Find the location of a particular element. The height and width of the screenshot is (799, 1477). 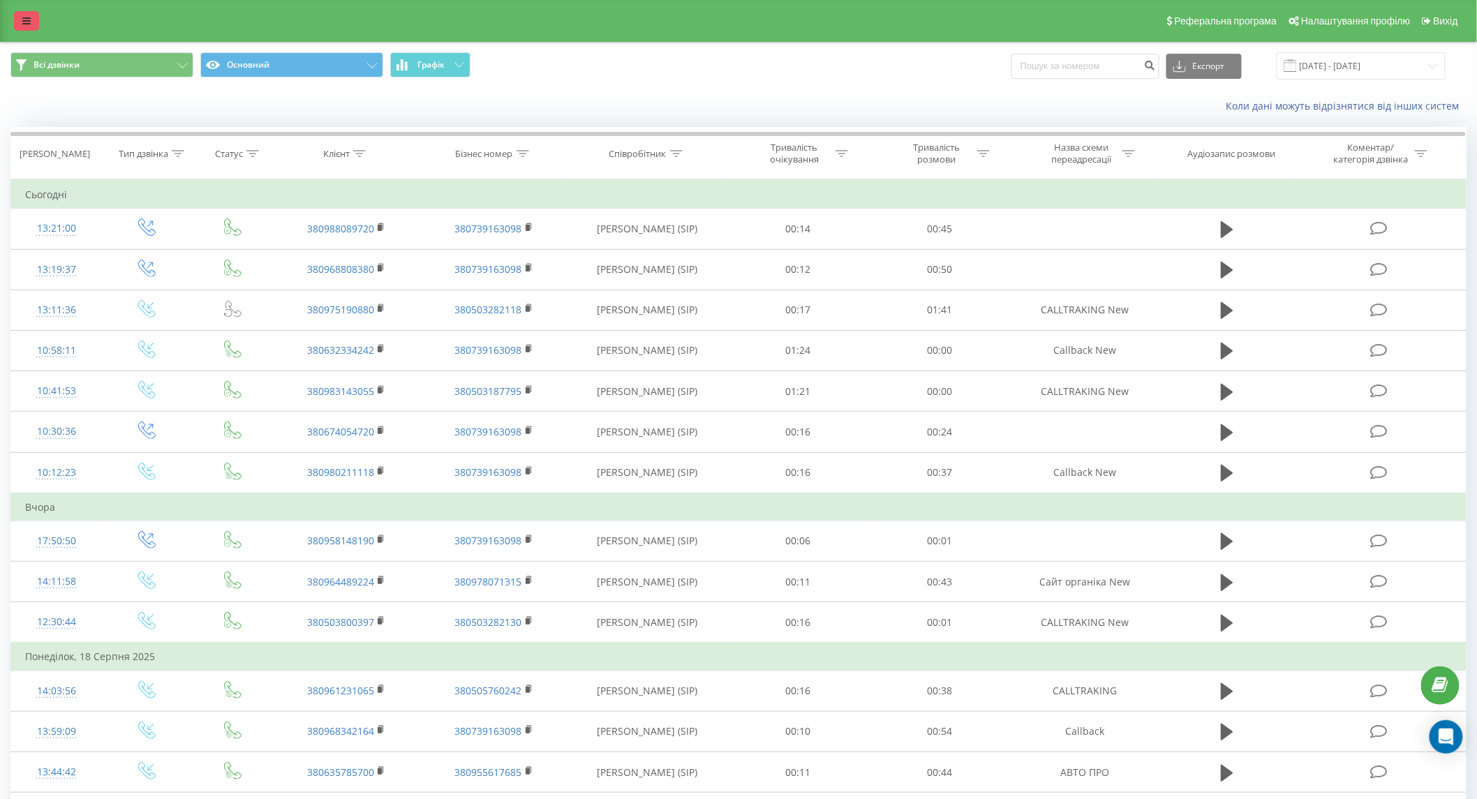

div: Open Intercom Messenger is located at coordinates (1446, 737).